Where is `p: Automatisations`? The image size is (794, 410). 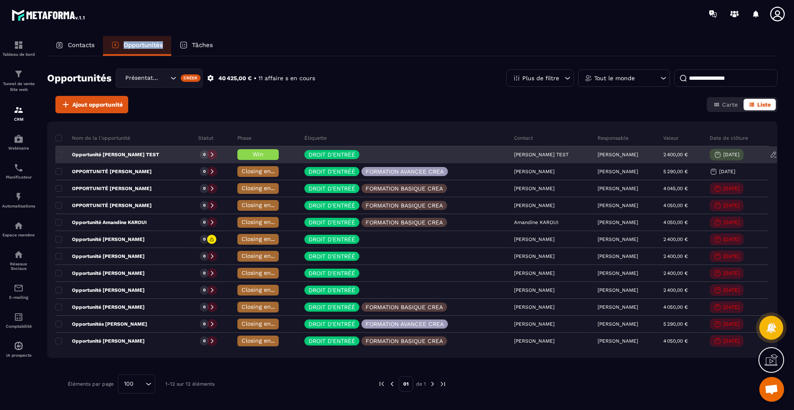 p: Automatisations is located at coordinates (19, 206).